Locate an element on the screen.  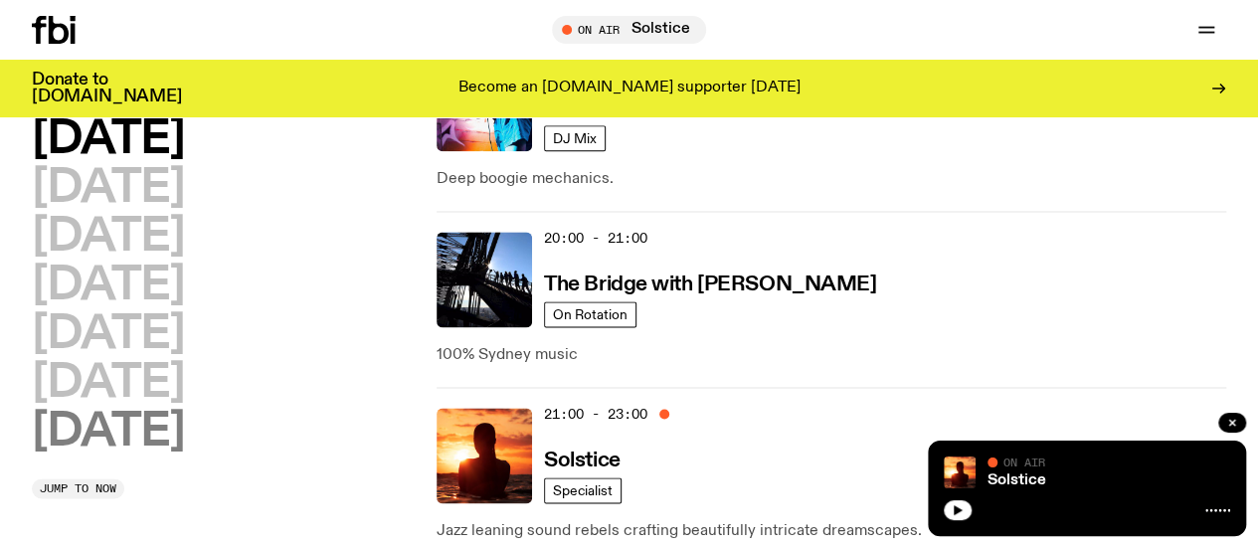
button: Jump to now is located at coordinates (78, 488).